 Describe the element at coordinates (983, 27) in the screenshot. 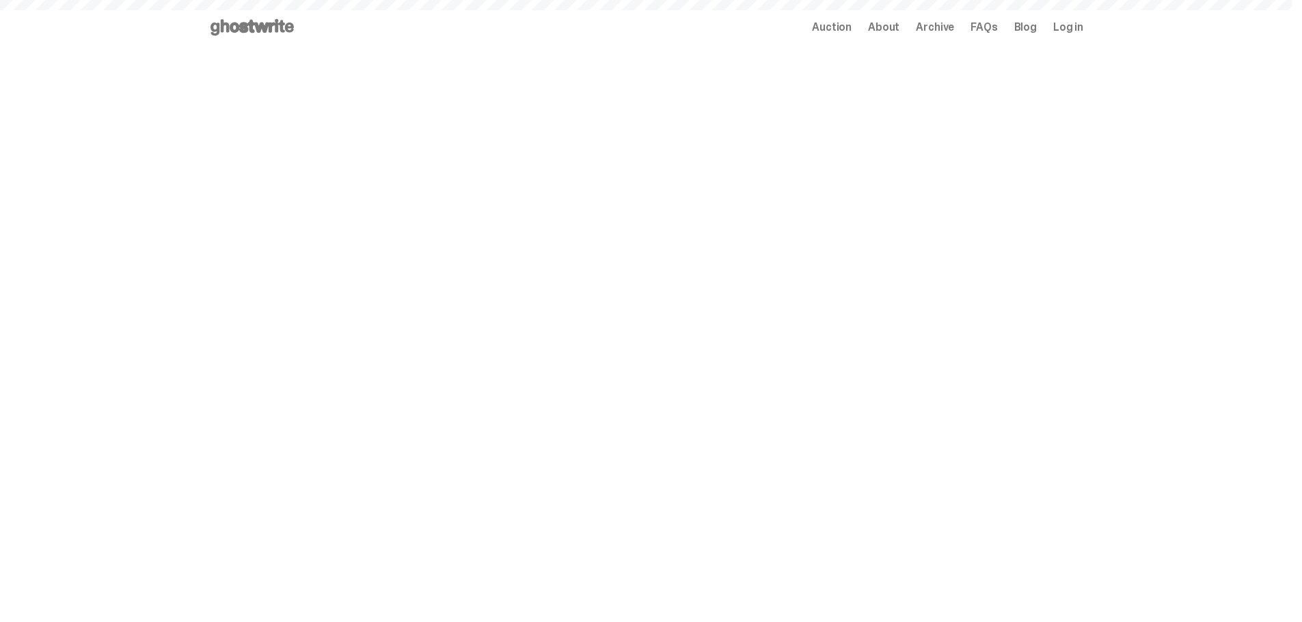

I see `span: FAQs` at that location.